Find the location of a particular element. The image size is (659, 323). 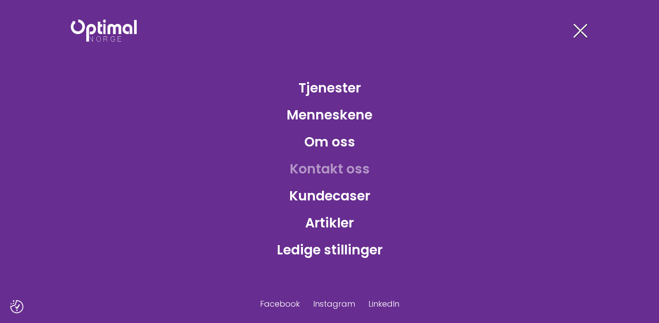

img: Revisit consent button is located at coordinates (17, 307).